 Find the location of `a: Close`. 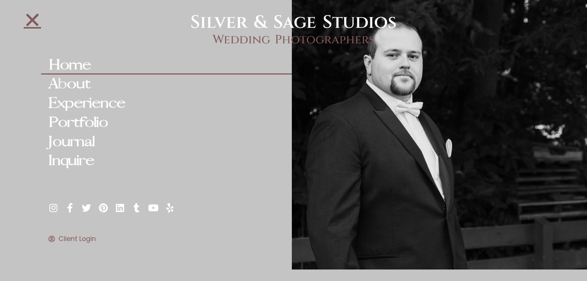

a: Close is located at coordinates (32, 20).